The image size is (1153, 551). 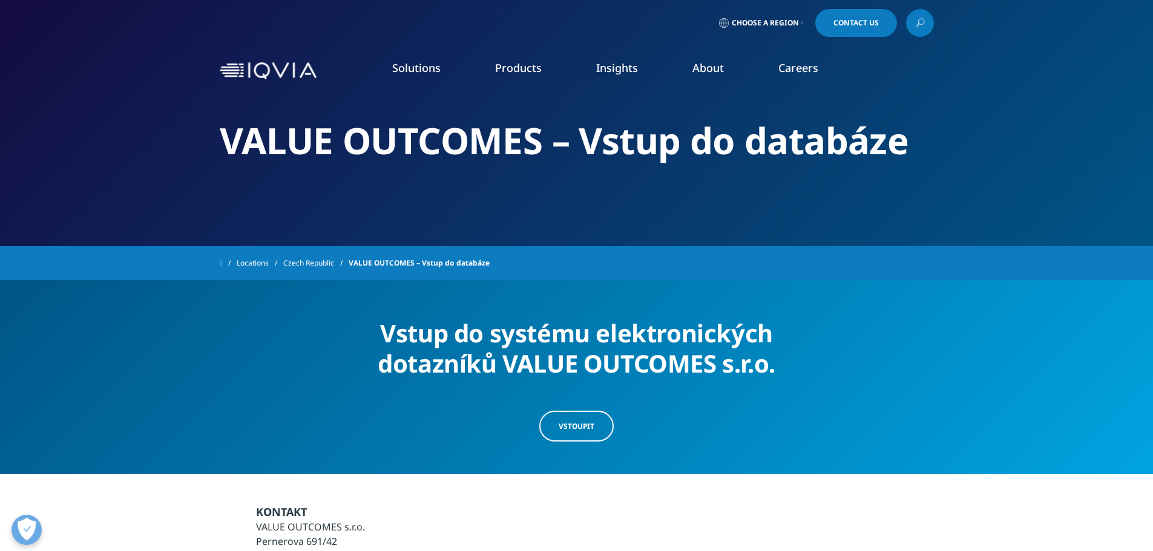 What do you see at coordinates (617, 68) in the screenshot?
I see `a: Insights` at bounding box center [617, 68].